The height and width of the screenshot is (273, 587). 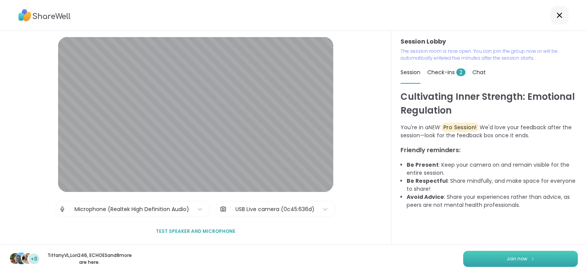 What do you see at coordinates (423, 165) in the screenshot?
I see `b: Be Present` at bounding box center [423, 165].